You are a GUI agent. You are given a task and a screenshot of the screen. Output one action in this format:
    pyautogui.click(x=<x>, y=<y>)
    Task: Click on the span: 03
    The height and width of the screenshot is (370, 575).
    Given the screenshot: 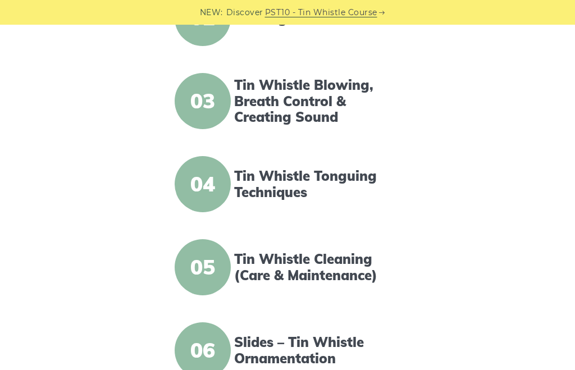 What is the action you would take?
    pyautogui.click(x=203, y=101)
    